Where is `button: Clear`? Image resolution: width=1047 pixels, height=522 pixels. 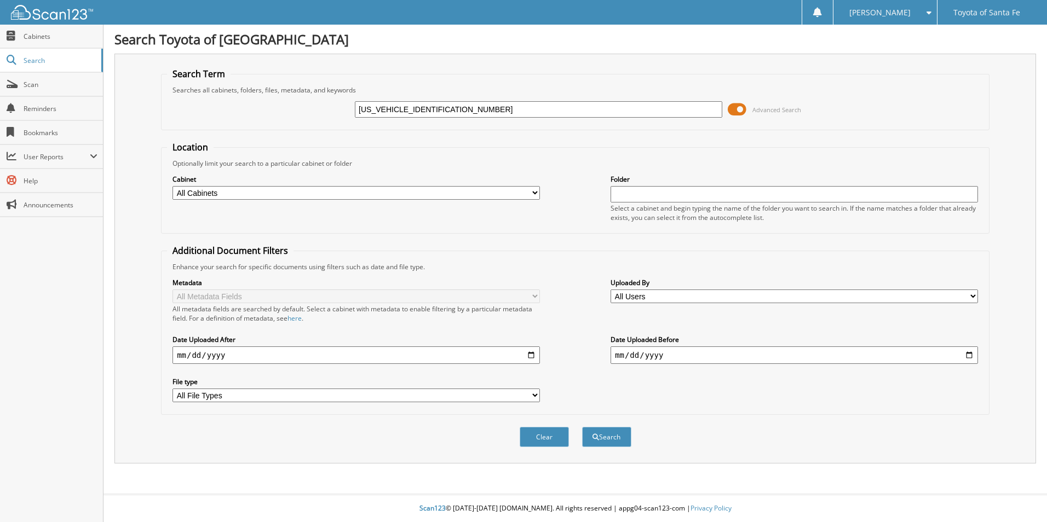 button: Clear is located at coordinates (544, 437).